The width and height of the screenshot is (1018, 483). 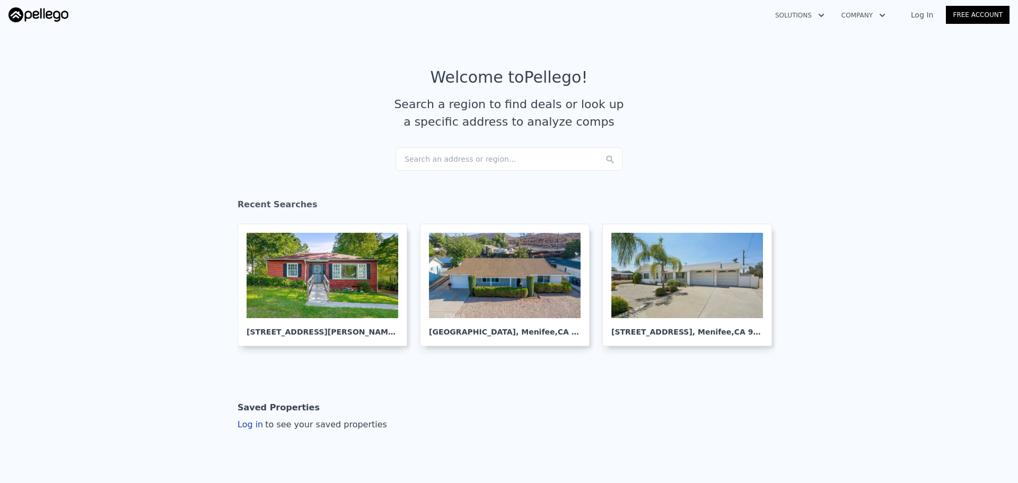 I want to click on img: Pellego, so click(x=38, y=15).